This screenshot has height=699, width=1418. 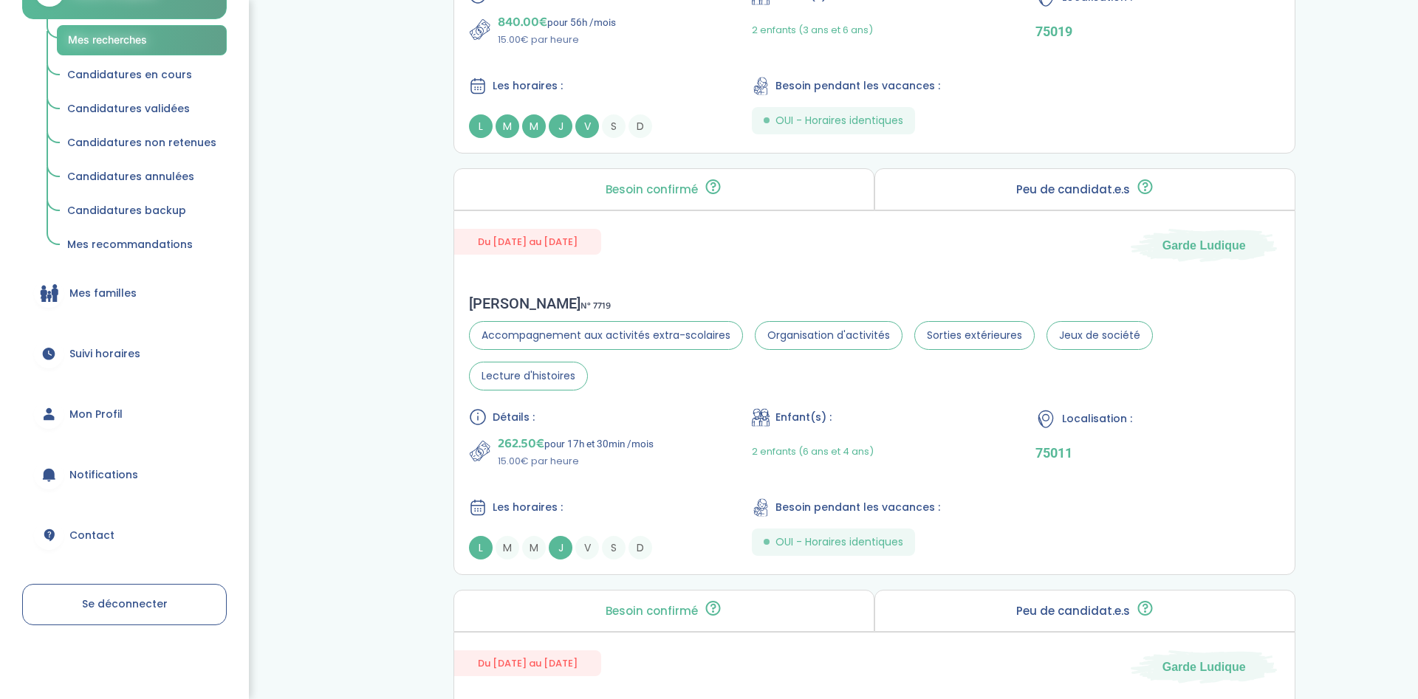 I want to click on span: Accompagnement aux activités extra-scolaires, so click(x=605, y=335).